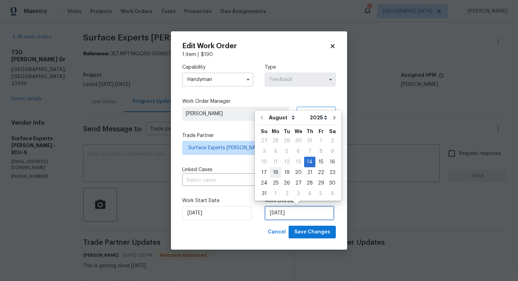  I want to click on input: Select cases, so click(249, 180).